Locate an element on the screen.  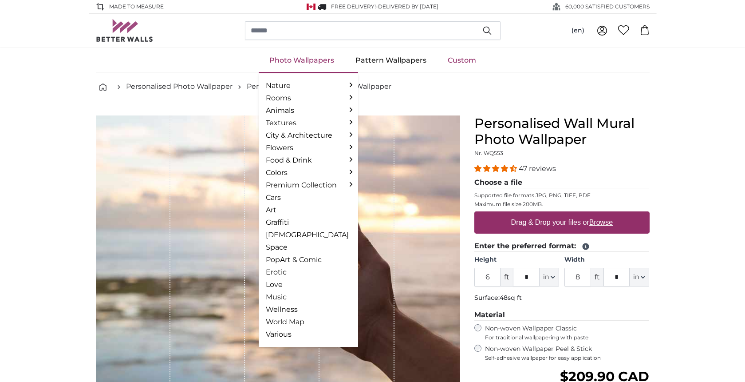
span: Made to Measure is located at coordinates (136, 7).